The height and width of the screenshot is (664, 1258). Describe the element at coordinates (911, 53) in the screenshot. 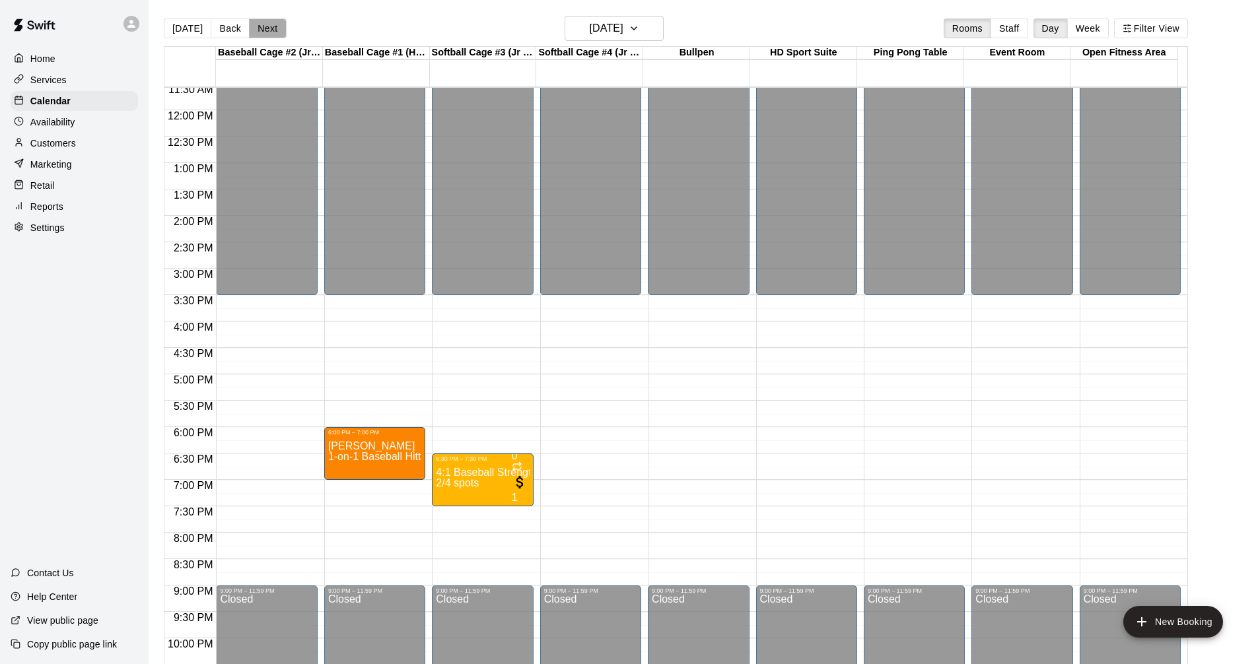

I see `div: Ping Pong Table` at that location.